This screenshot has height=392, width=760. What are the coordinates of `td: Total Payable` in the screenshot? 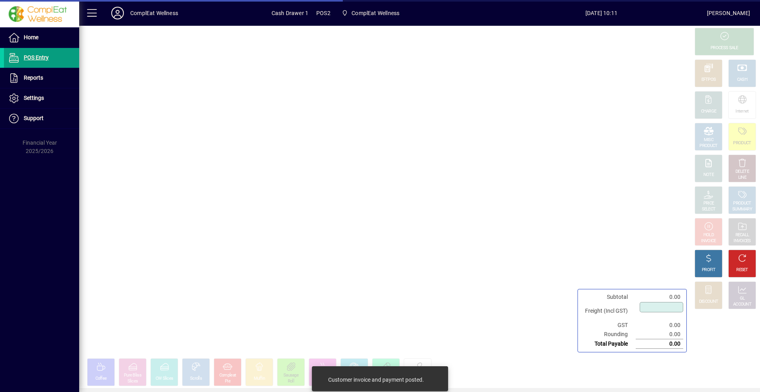 It's located at (609, 344).